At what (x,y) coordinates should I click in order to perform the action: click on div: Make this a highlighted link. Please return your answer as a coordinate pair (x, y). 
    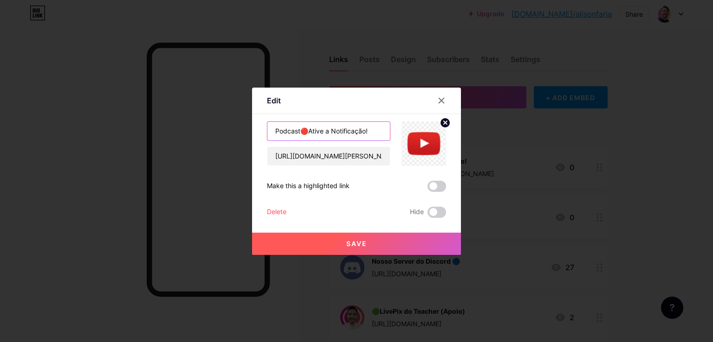
    Looking at the image, I should click on (308, 187).